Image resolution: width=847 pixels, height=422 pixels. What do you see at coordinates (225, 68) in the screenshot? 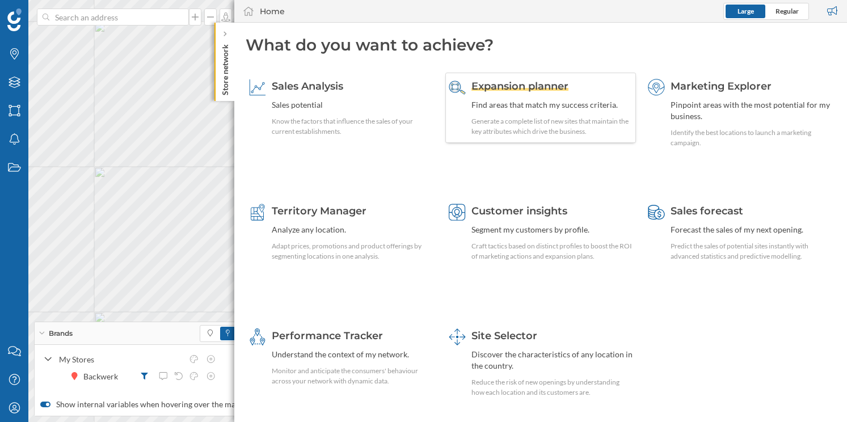
I see `p: Store network` at bounding box center [225, 68].